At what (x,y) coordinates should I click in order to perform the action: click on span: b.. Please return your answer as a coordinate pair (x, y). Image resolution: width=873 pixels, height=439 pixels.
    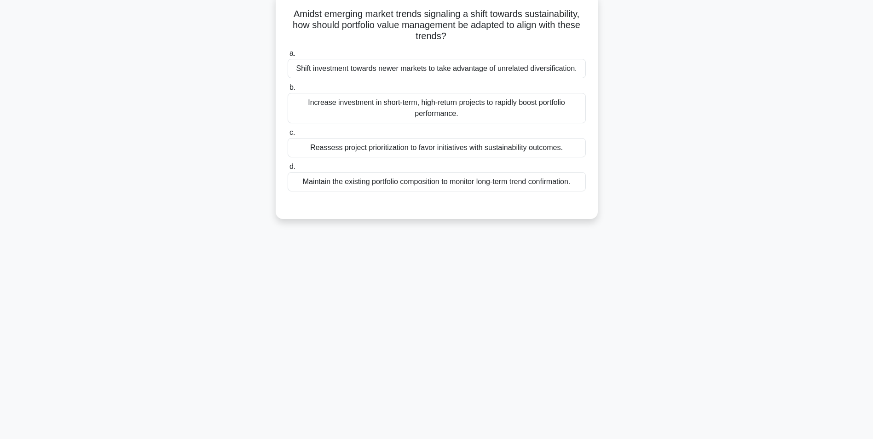
    Looking at the image, I should click on (292, 87).